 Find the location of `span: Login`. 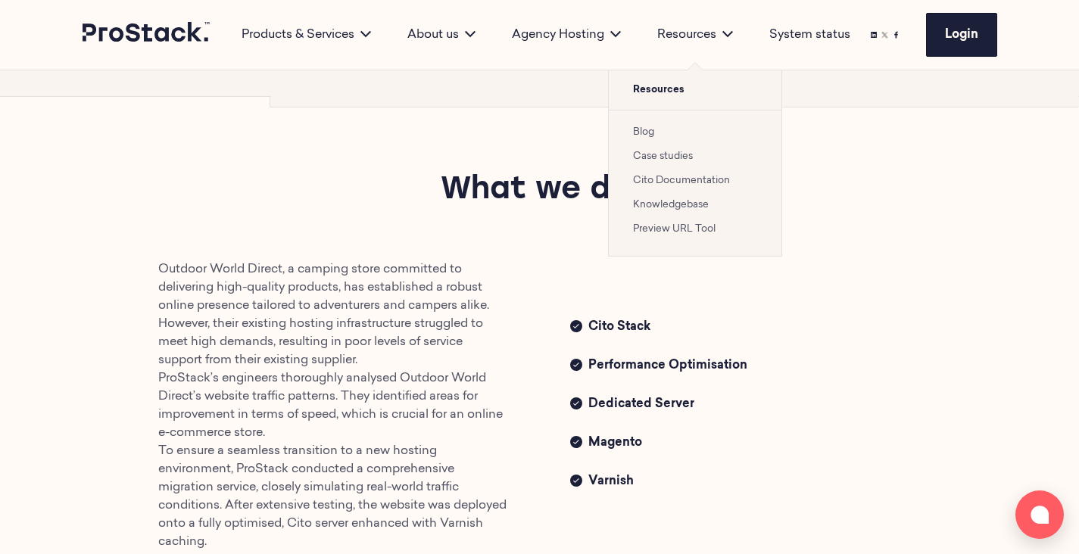

span: Login is located at coordinates (962, 35).